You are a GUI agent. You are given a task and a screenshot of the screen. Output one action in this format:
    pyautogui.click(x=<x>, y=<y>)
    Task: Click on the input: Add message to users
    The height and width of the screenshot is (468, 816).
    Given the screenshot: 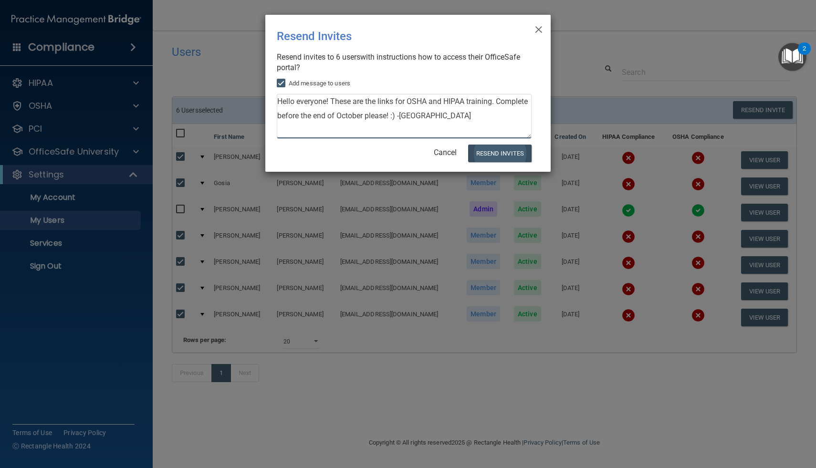 What is the action you would take?
    pyautogui.click(x=282, y=83)
    